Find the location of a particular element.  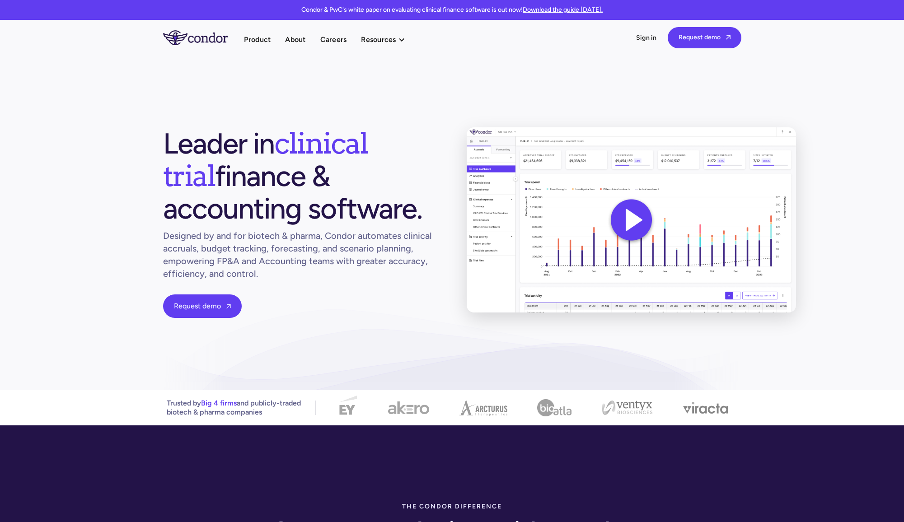

span: clinical trial is located at coordinates (265, 160).